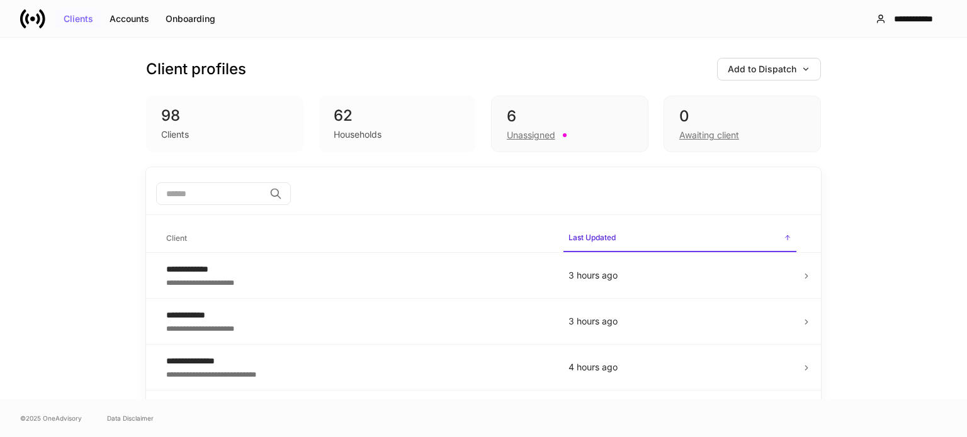  Describe the element at coordinates (680, 239) in the screenshot. I see `span: Last Updated` at that location.